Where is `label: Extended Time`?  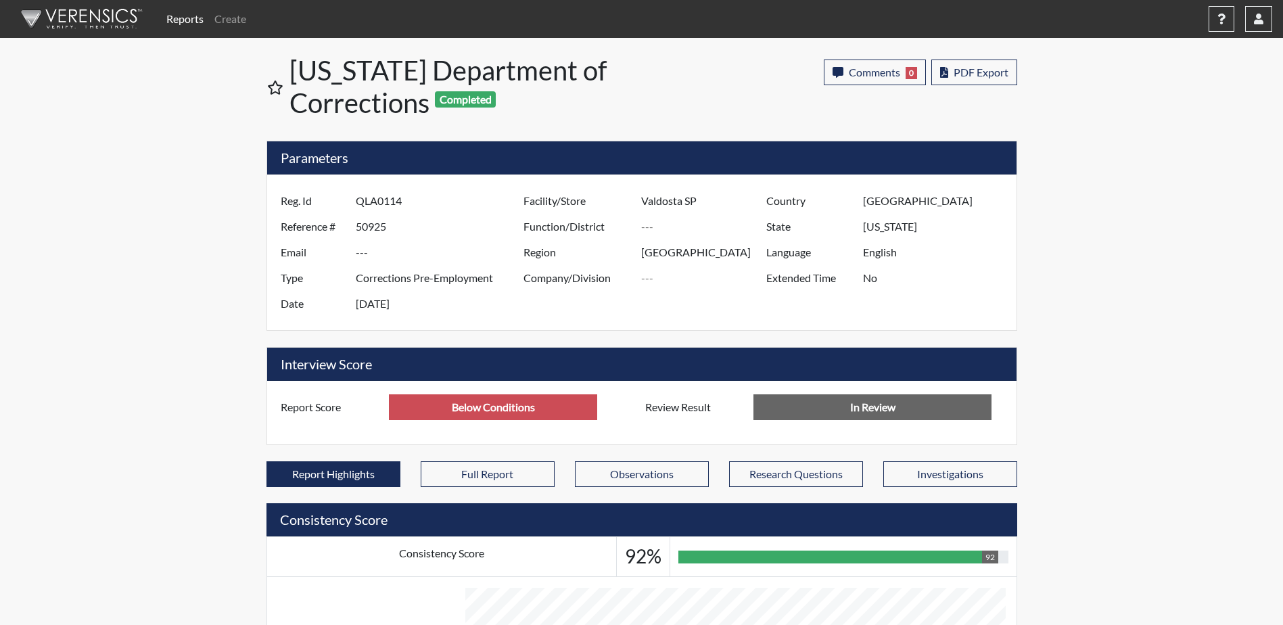
label: Extended Time is located at coordinates (810, 278).